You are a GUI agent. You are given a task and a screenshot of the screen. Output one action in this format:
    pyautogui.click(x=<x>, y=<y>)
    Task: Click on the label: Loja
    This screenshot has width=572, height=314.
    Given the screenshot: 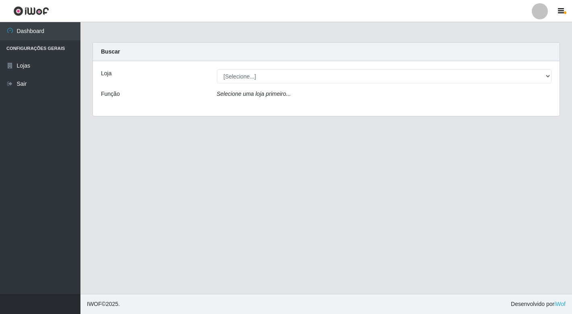 What is the action you would take?
    pyautogui.click(x=106, y=73)
    